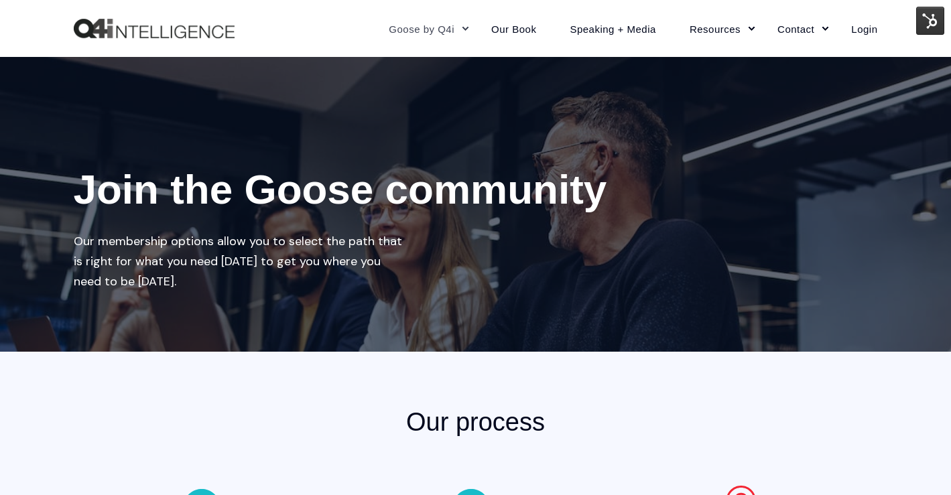  I want to click on span: Join the Goose community, so click(341, 189).